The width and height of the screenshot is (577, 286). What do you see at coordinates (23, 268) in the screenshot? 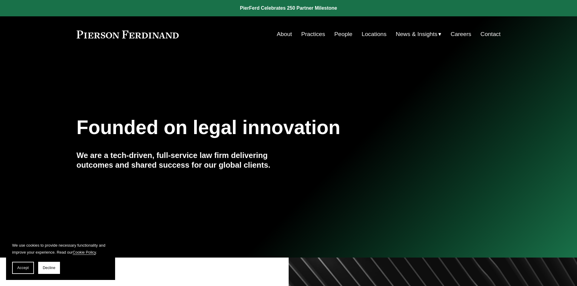
I see `span: Accept` at bounding box center [23, 268].